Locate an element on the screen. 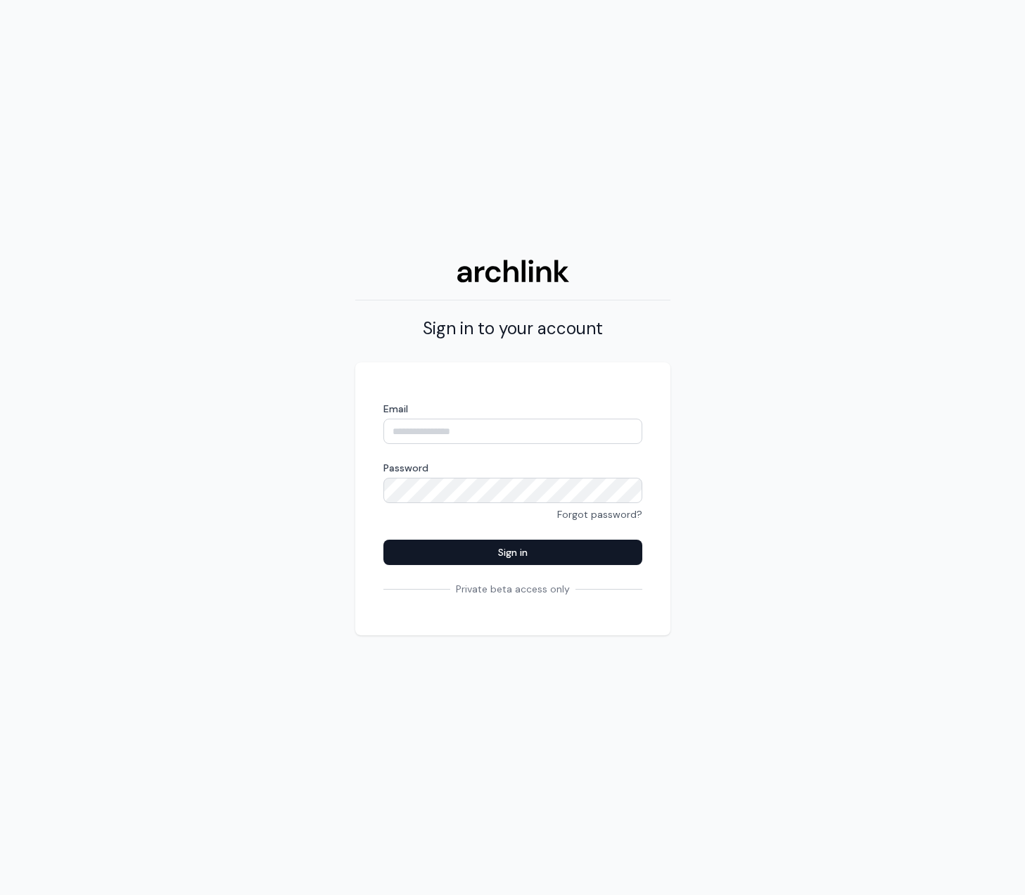 The image size is (1025, 895). button: Sign in is located at coordinates (513, 552).